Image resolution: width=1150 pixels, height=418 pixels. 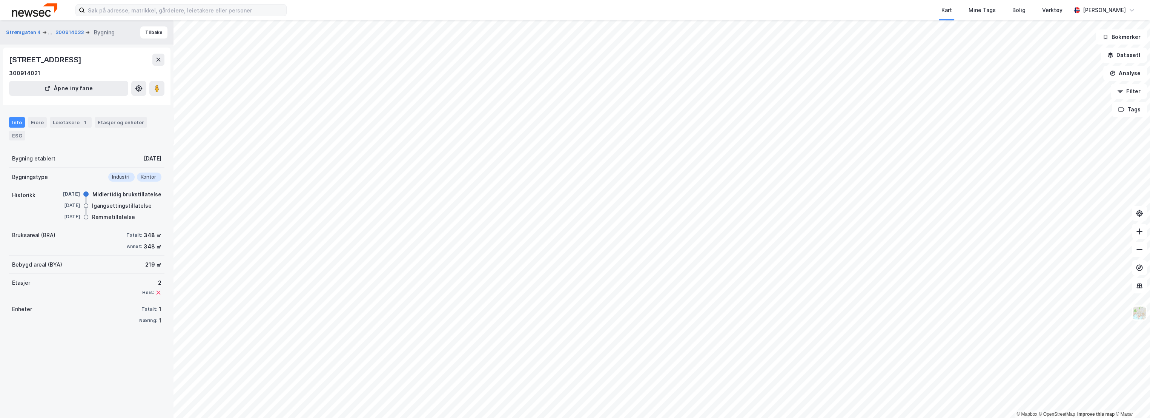 I want to click on img: newsec-logo.f6e21ccffca1b3a03d2d.png, so click(x=35, y=10).